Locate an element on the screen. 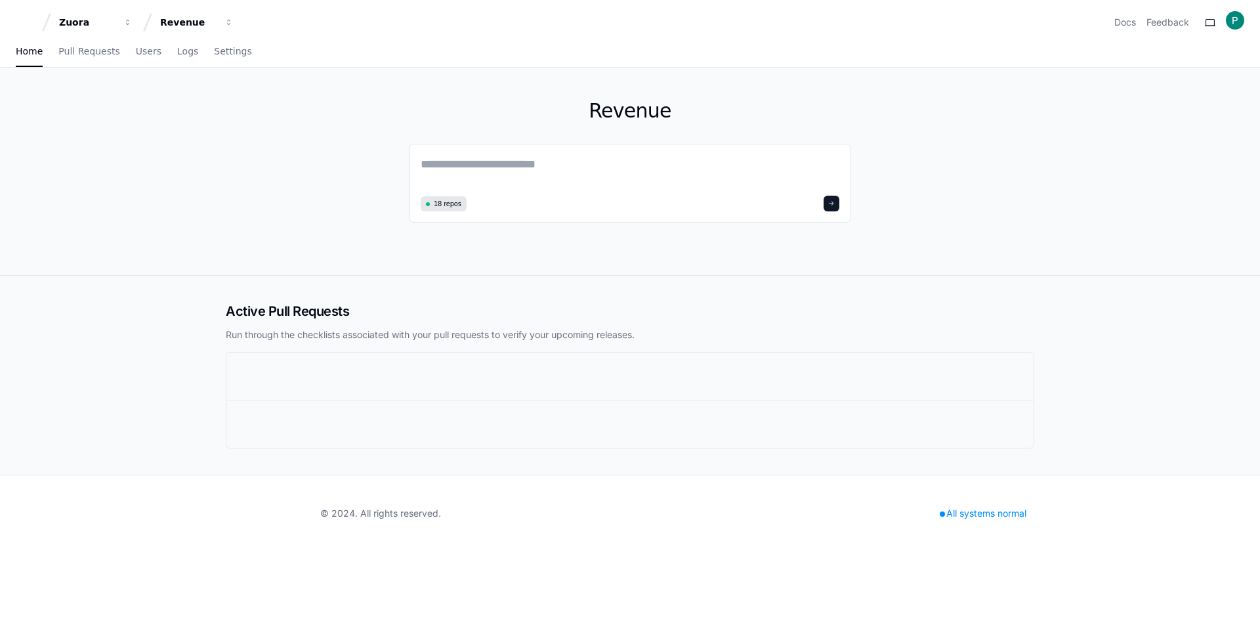  span: Users is located at coordinates (148, 51).